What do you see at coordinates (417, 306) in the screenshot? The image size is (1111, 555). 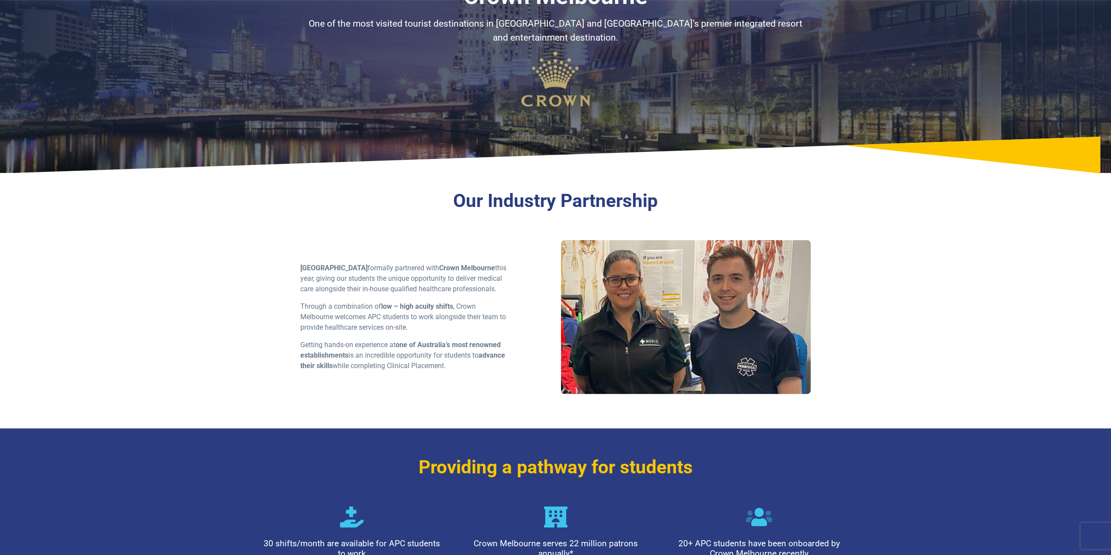 I see `strong: low – high acuity shifts` at bounding box center [417, 306].